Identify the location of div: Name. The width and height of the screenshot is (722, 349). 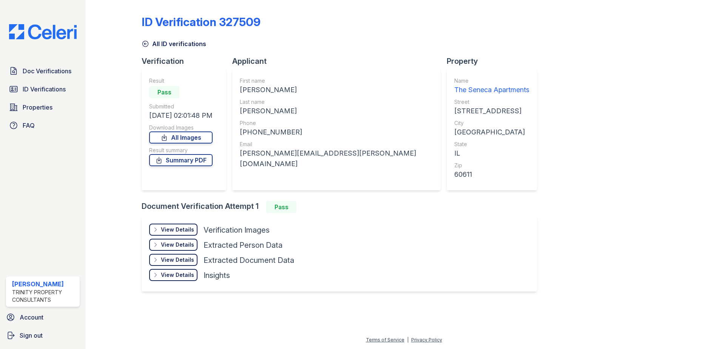
(491, 81).